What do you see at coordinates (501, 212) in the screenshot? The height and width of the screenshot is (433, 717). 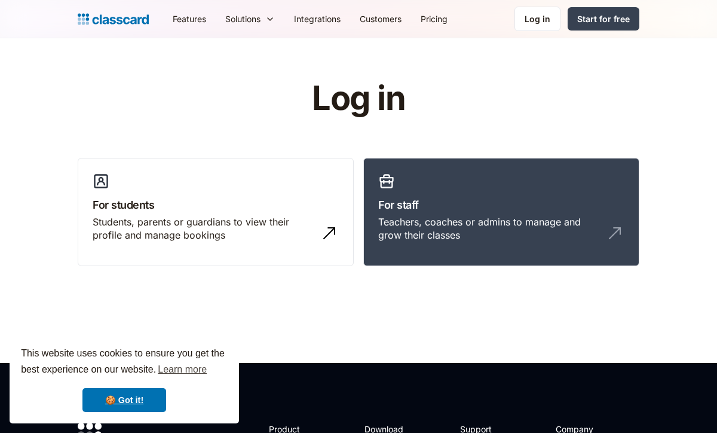 I see `a: For staffTeachers, coaches or admins to manage and grow their classes` at bounding box center [501, 212].